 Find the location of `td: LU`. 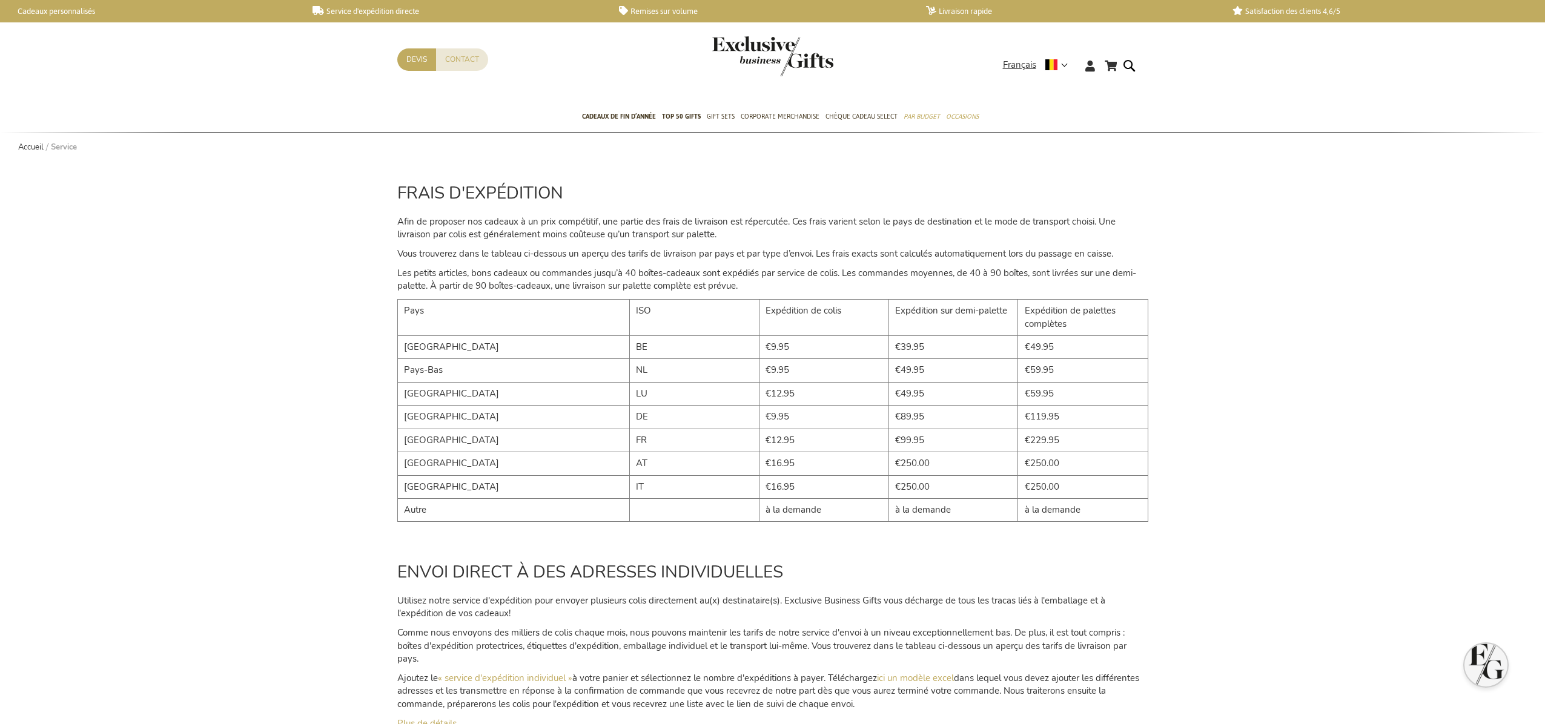

td: LU is located at coordinates (694, 394).